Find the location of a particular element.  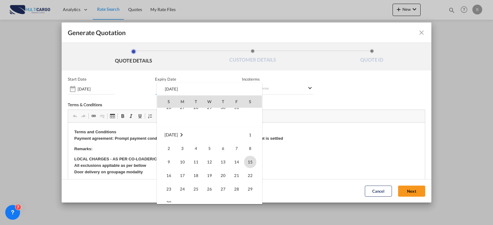

span: 20 is located at coordinates (223, 175).